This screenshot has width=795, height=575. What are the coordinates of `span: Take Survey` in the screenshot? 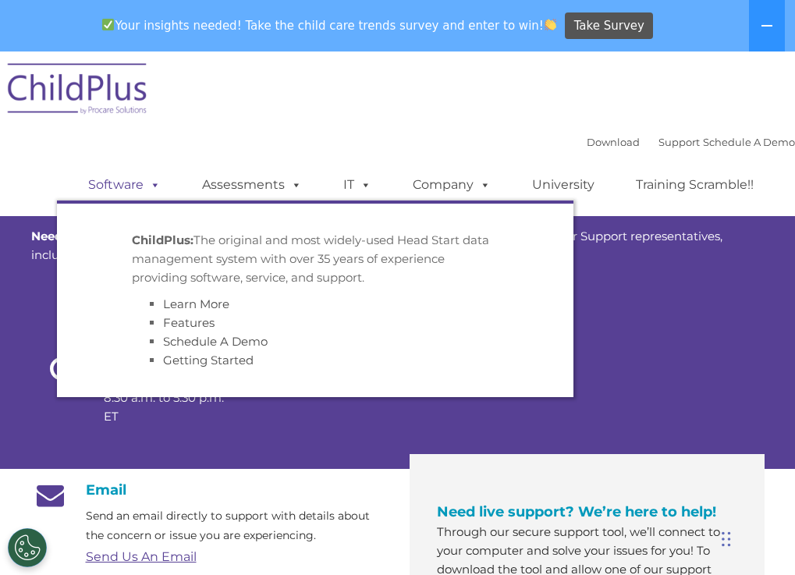 It's located at (610, 26).